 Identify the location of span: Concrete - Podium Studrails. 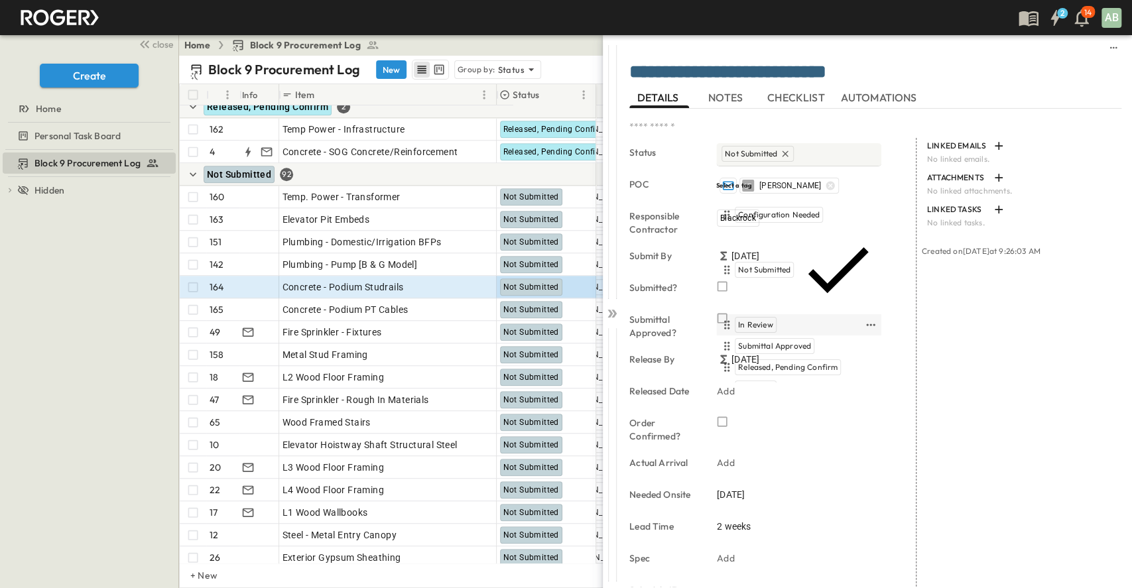
(343, 287).